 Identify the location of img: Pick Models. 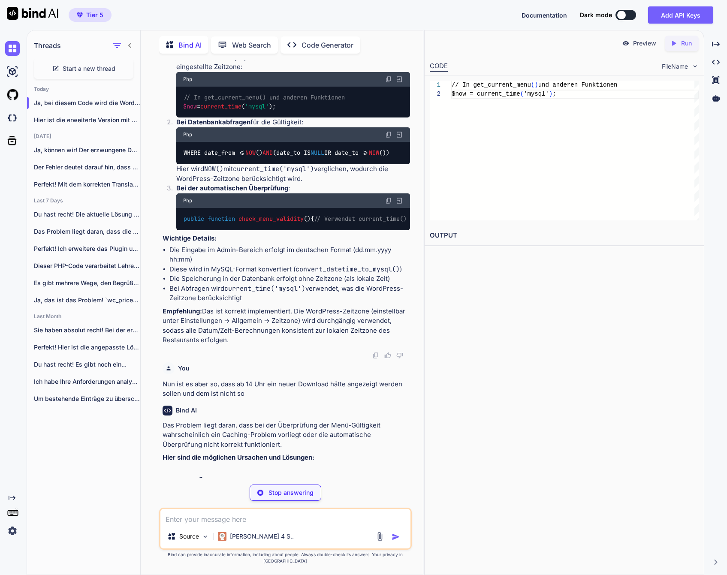
(205, 536).